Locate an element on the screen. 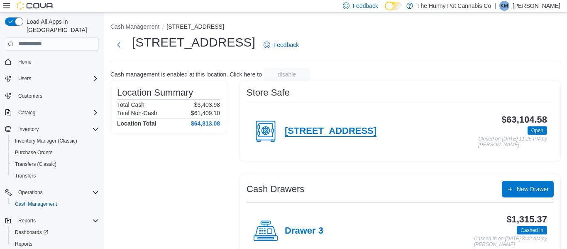  h3: $1,315.37 is located at coordinates (527, 219).